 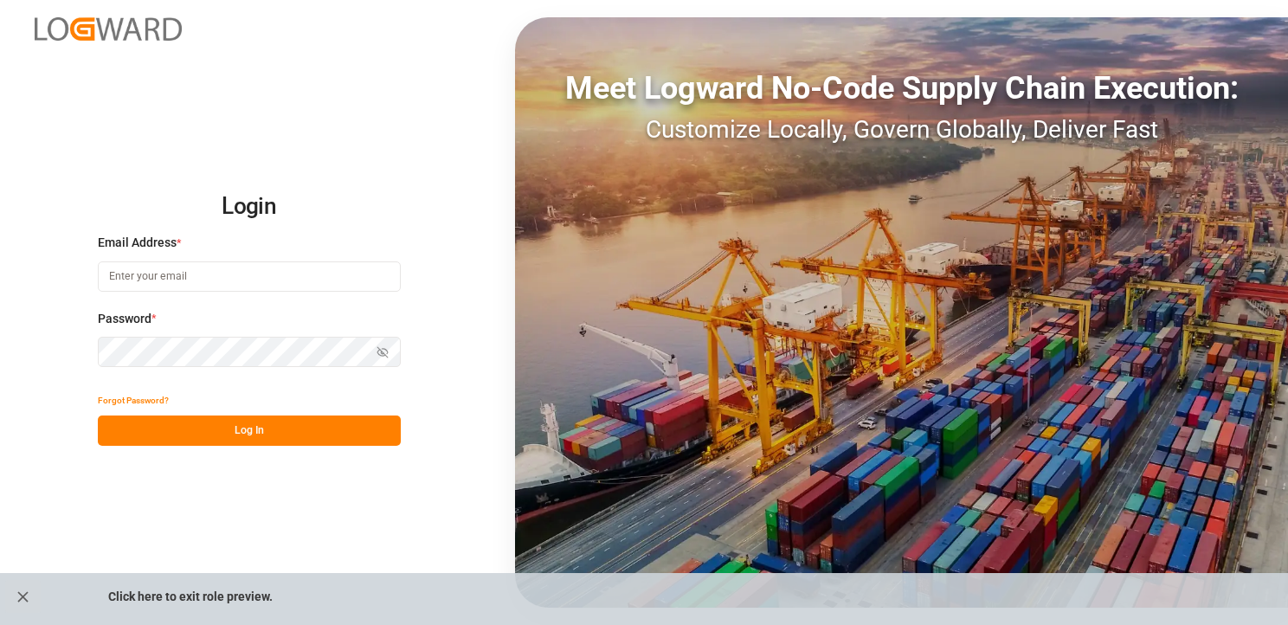 What do you see at coordinates (249, 430) in the screenshot?
I see `button: Log In` at bounding box center [249, 430].